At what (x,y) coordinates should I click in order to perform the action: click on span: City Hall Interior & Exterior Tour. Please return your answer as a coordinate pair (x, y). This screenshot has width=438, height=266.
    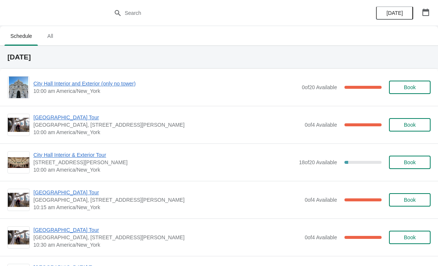
    Looking at the image, I should click on (164, 155).